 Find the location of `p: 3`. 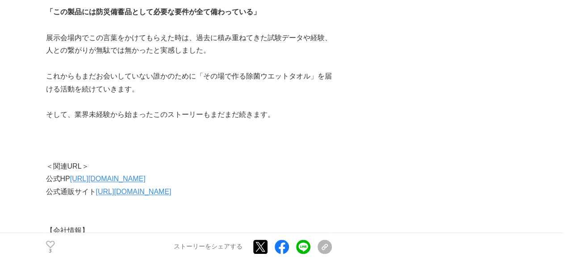

p: 3 is located at coordinates (50, 251).